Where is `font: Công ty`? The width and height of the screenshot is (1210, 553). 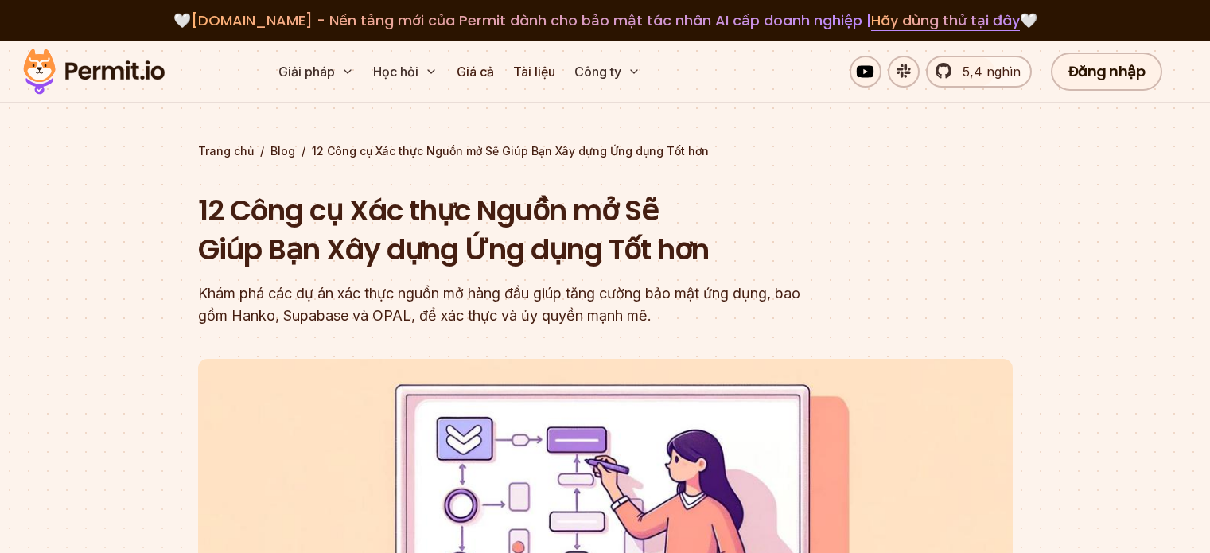
font: Công ty is located at coordinates (597, 72).